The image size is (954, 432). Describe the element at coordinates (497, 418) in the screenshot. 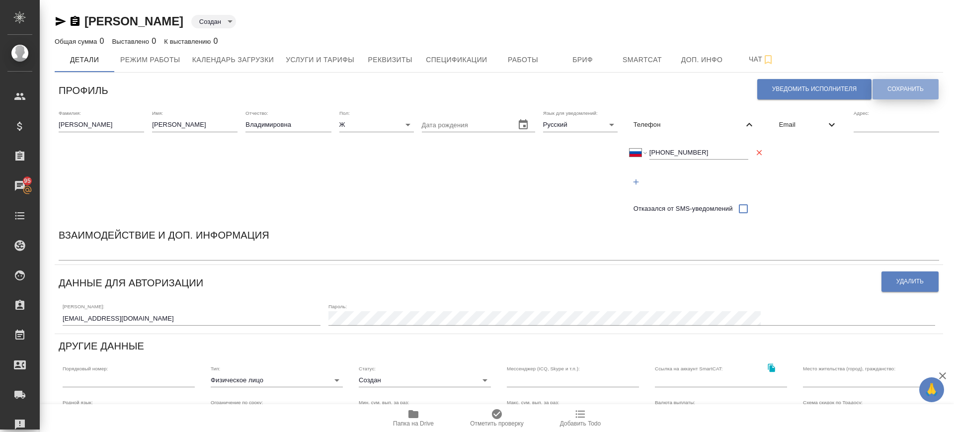

I see `button: Отметить проверку` at that location.